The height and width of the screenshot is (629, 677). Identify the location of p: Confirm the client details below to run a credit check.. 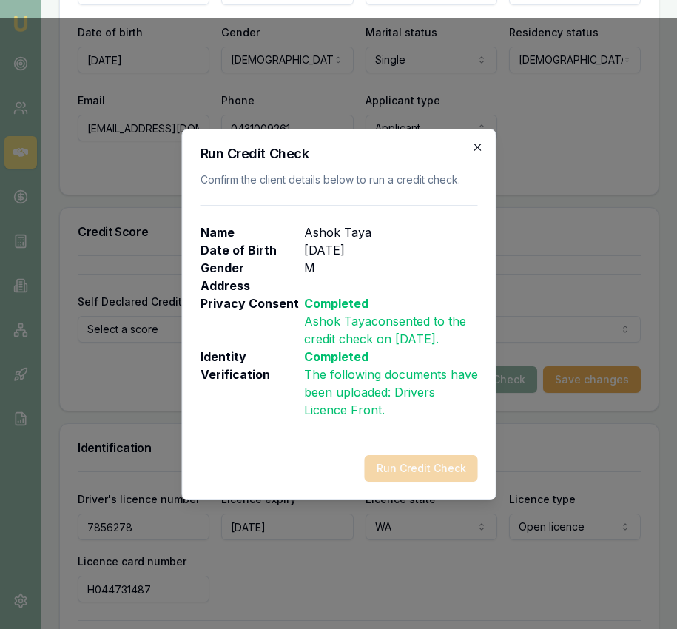
(338, 180).